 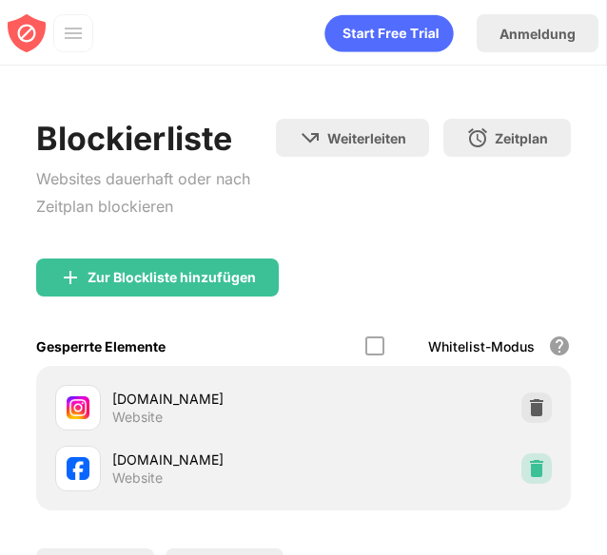 What do you see at coordinates (366, 138) in the screenshot?
I see `div: Weiterleiten` at bounding box center [366, 138].